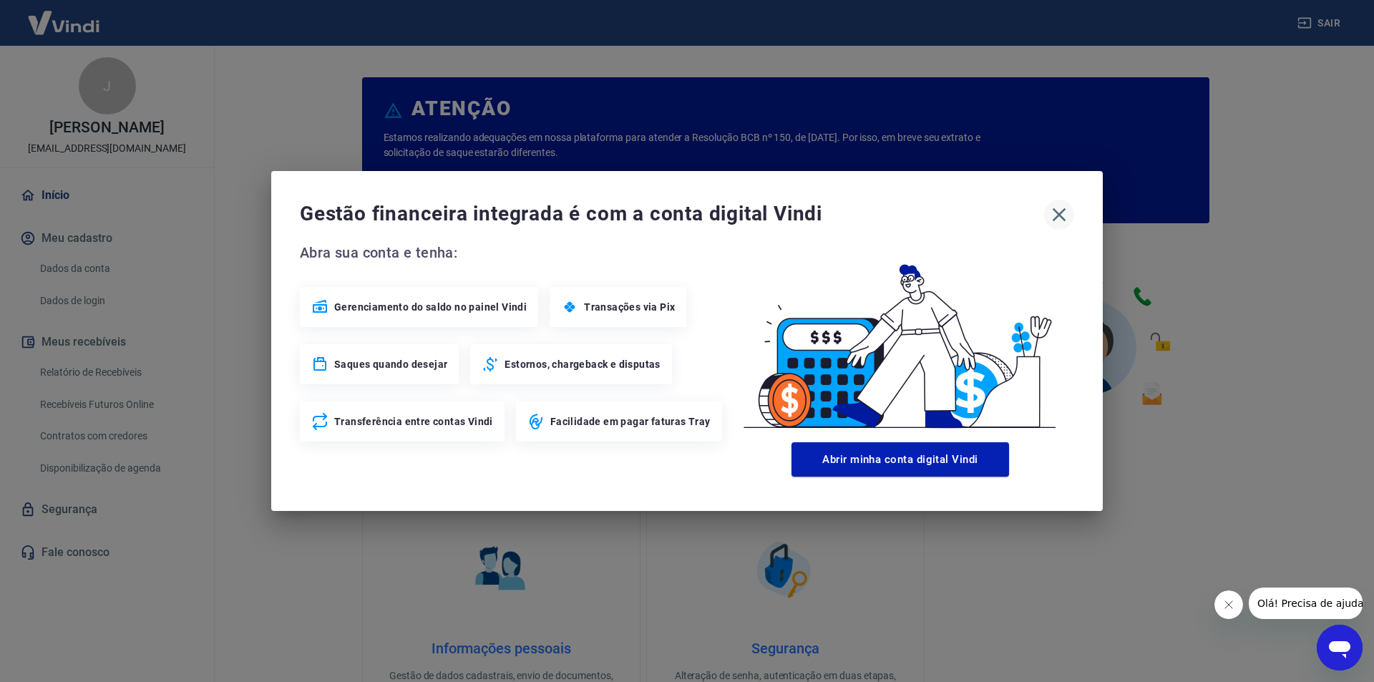 This screenshot has width=1374, height=682. What do you see at coordinates (414, 421) in the screenshot?
I see `span: Transferência entre contas Vindi` at bounding box center [414, 421].